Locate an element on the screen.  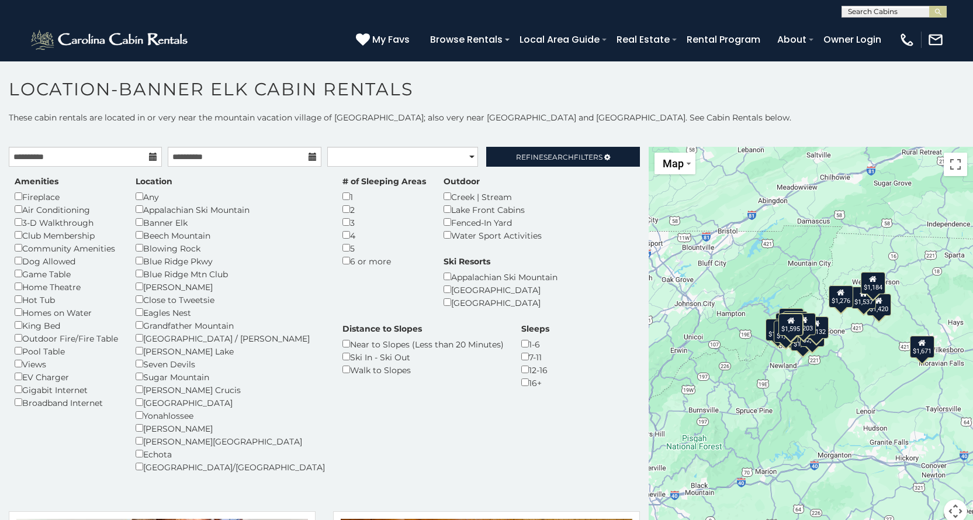
span: My Favs is located at coordinates (391, 39).